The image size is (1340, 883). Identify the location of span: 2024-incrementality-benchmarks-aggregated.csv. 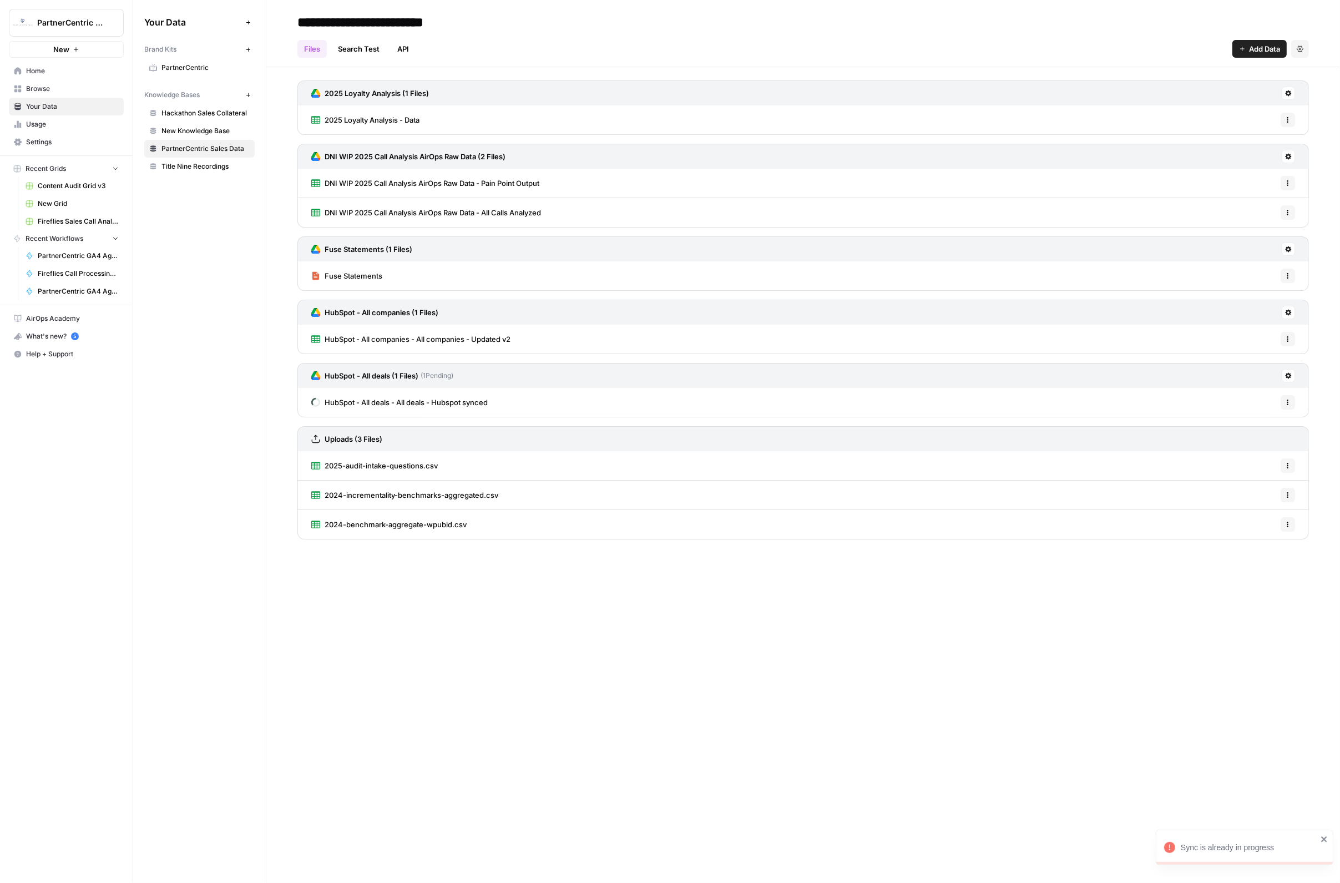
(411, 495).